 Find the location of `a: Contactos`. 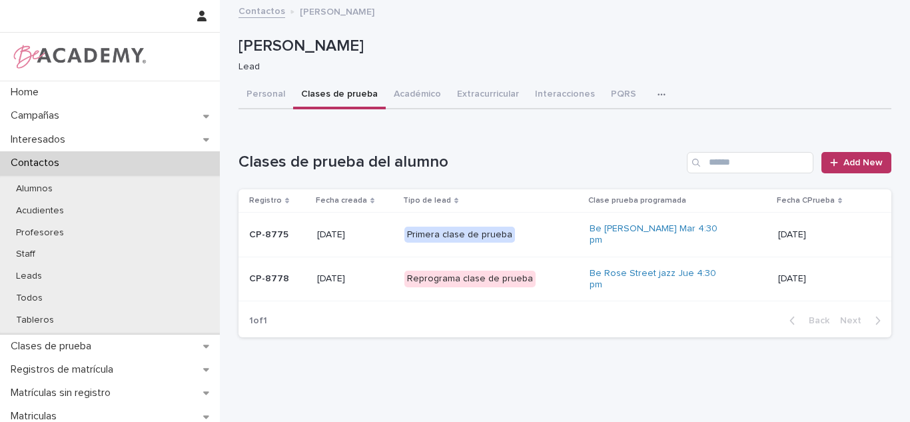

a: Contactos is located at coordinates (262, 10).